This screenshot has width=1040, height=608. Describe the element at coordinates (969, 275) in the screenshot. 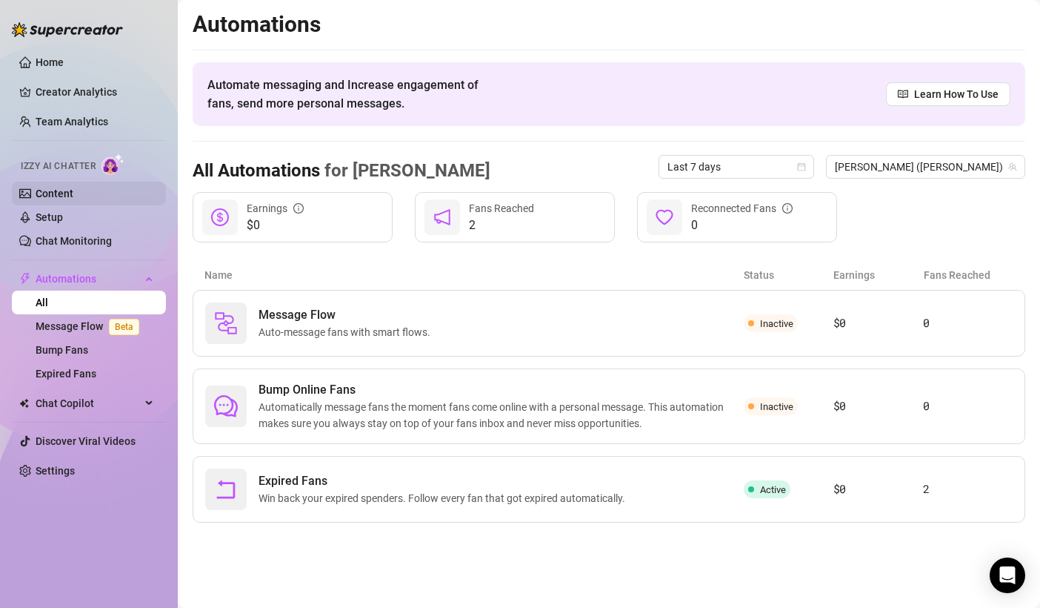

I see `article: Fans Reached` at that location.